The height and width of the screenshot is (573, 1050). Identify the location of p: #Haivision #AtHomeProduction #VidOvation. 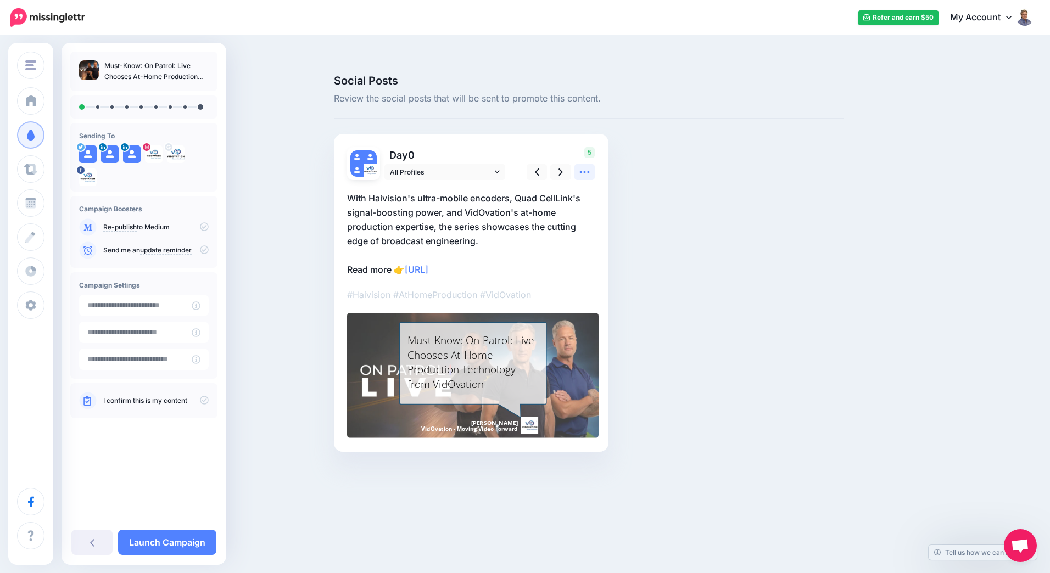
(471, 295).